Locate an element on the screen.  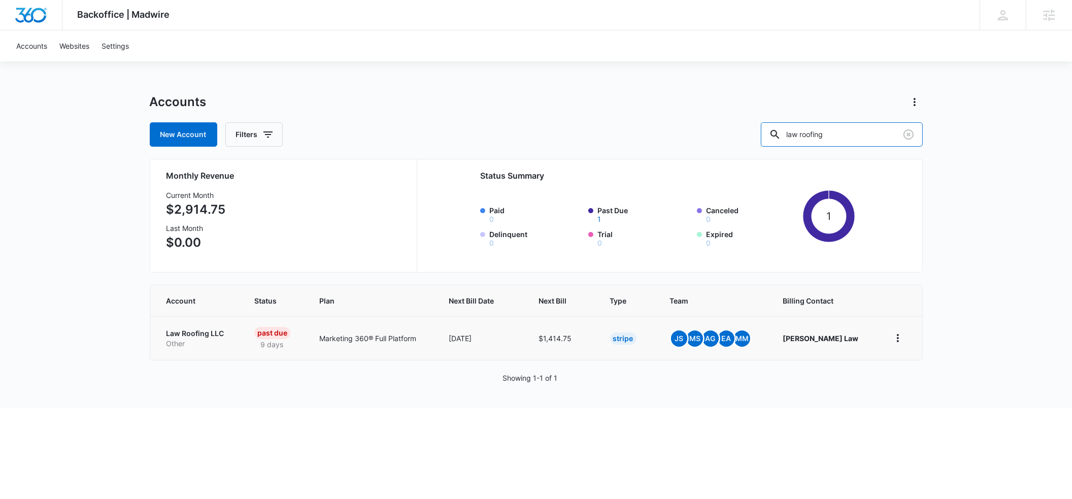
p: Other is located at coordinates (198, 344).